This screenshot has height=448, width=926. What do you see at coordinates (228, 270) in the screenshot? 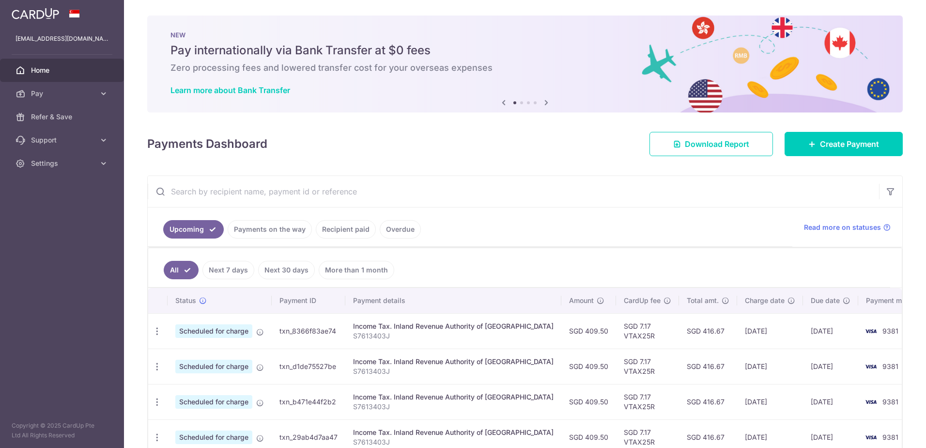
I see `a: Next 7 days` at bounding box center [228, 270].